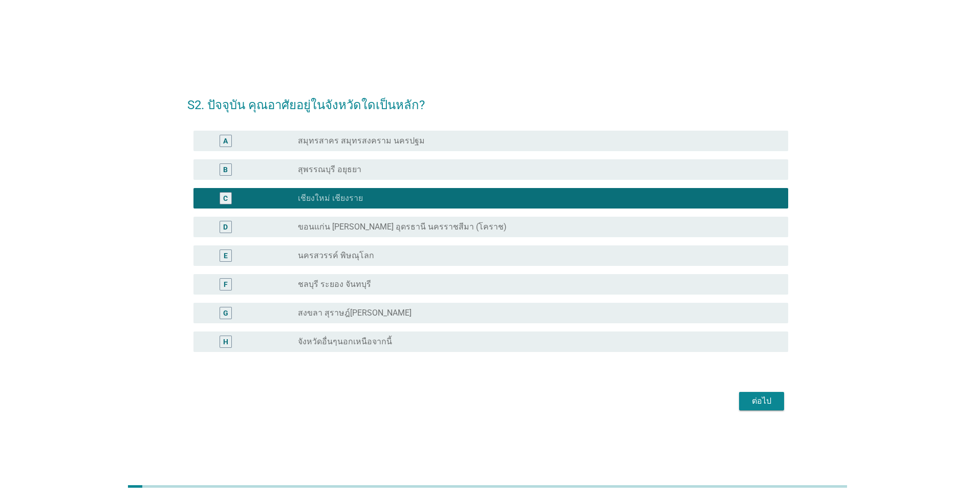 The image size is (975, 499). Describe the element at coordinates (226, 313) in the screenshot. I see `div: G` at that location.